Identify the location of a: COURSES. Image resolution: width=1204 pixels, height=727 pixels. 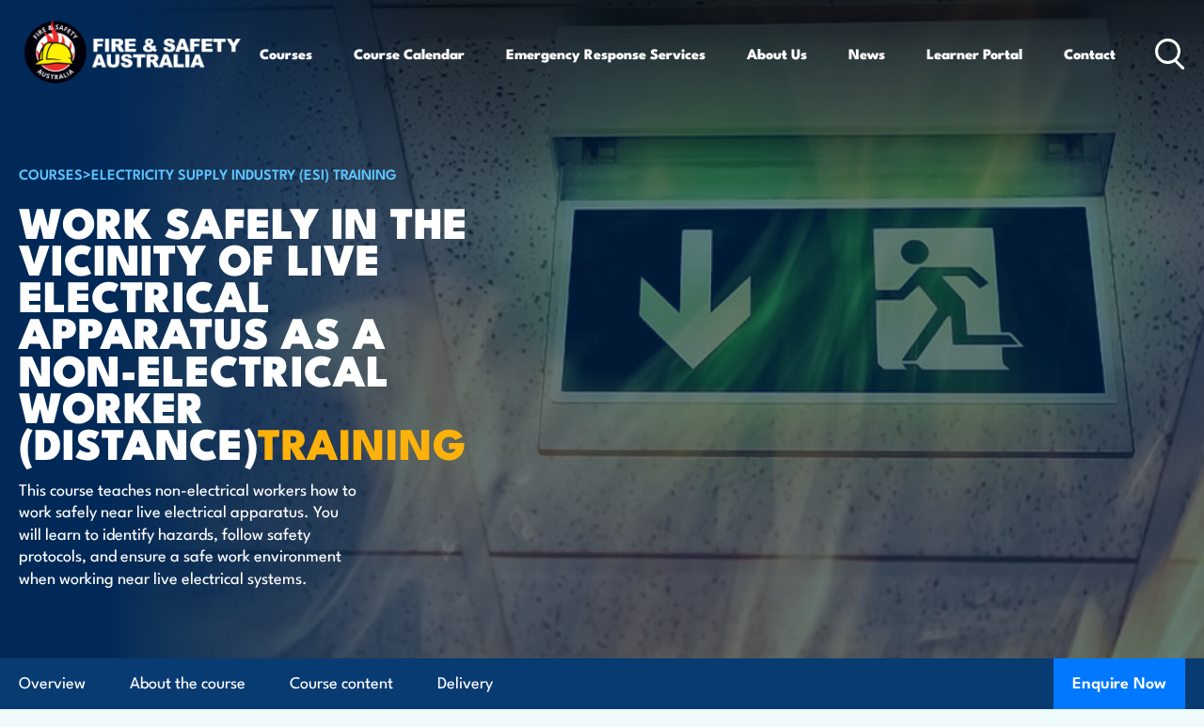
(51, 173).